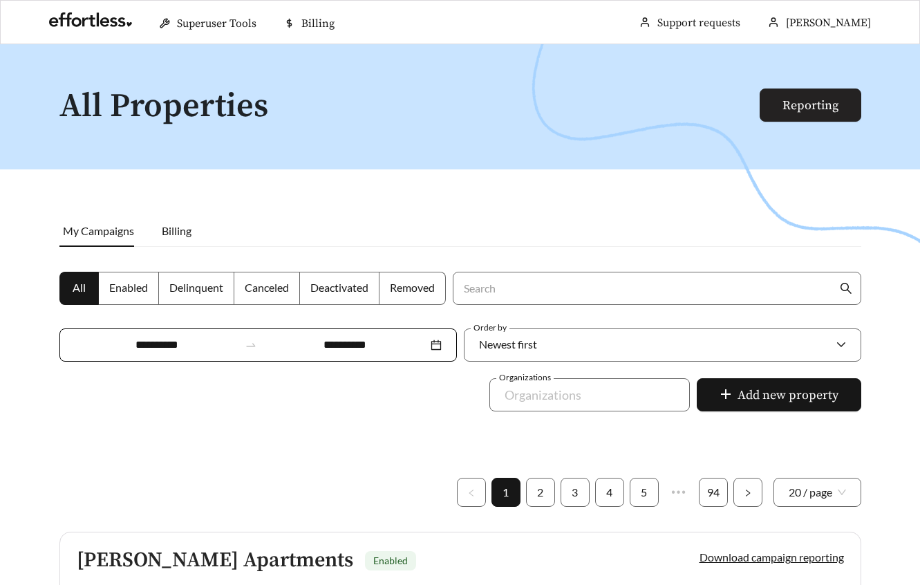 The width and height of the screenshot is (920, 585). What do you see at coordinates (748, 492) in the screenshot?
I see `li: Next Page` at bounding box center [748, 492].